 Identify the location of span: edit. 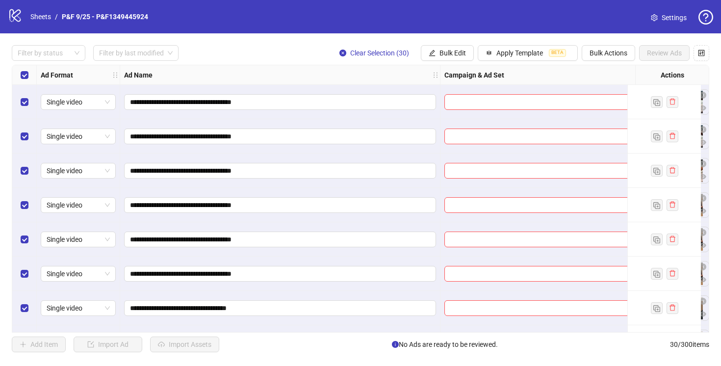
(432, 53).